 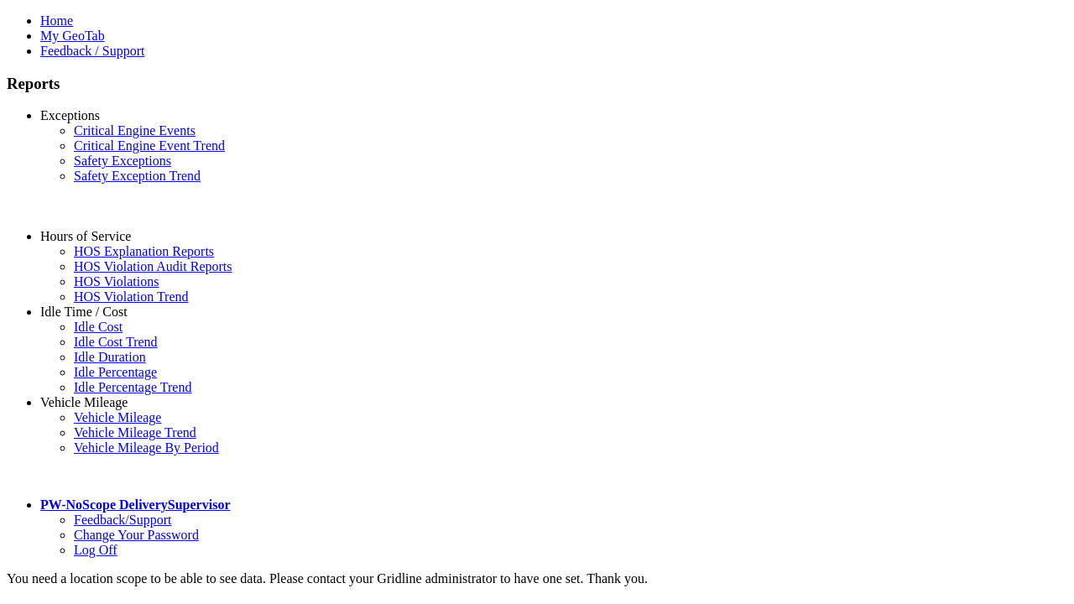 What do you see at coordinates (146, 447) in the screenshot?
I see `a: Vehicle Mileage By Period` at bounding box center [146, 447].